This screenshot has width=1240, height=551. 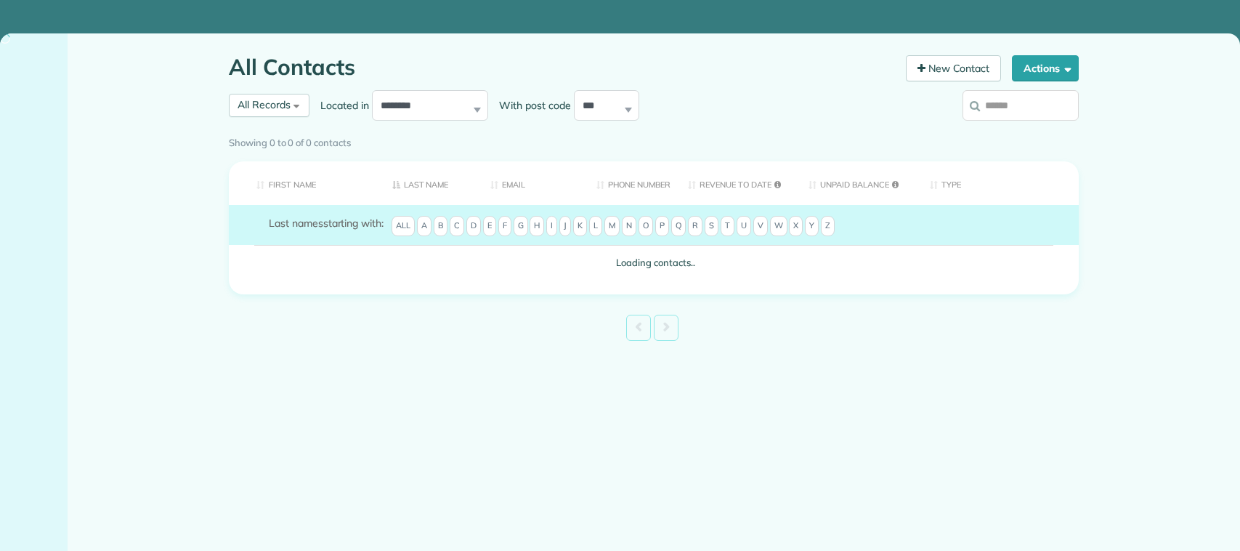 I want to click on span: R, so click(x=695, y=226).